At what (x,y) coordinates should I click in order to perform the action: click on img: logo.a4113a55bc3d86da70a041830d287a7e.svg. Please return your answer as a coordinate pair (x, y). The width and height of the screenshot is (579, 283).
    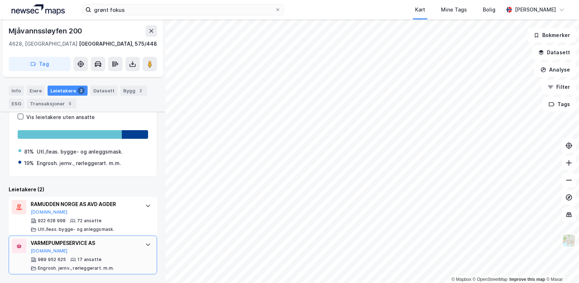
    Looking at the image, I should click on (38, 10).